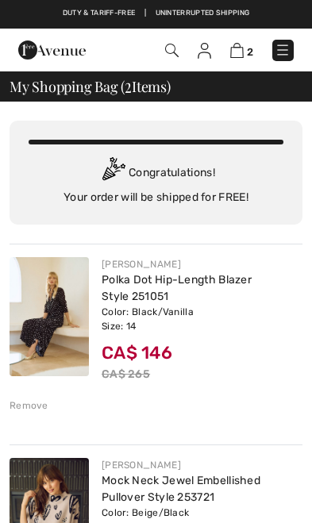 The width and height of the screenshot is (312, 523). What do you see at coordinates (125, 373) in the screenshot?
I see `s: CA$ 265` at bounding box center [125, 373].